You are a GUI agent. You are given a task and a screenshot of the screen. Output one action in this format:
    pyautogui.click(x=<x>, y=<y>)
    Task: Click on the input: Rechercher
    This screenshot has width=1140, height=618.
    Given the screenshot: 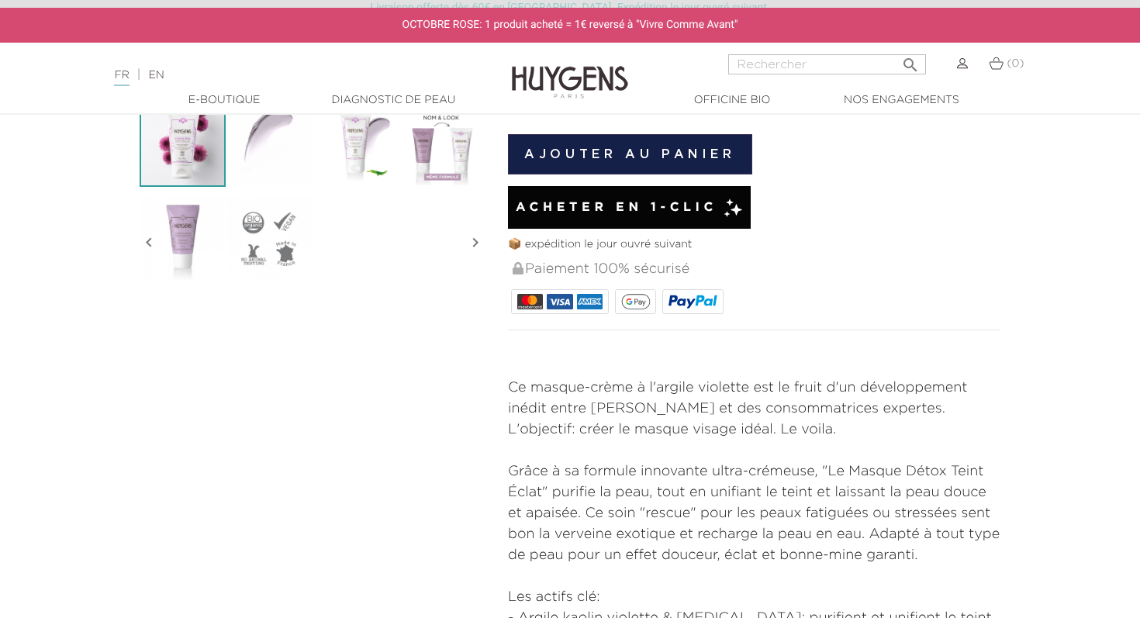 What is the action you would take?
    pyautogui.click(x=827, y=64)
    